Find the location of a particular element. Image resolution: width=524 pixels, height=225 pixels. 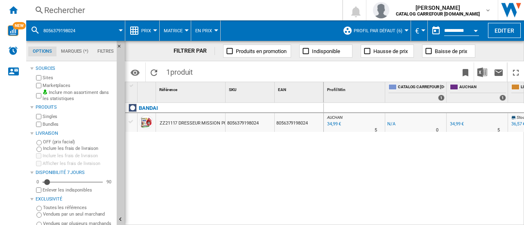

span: Prix is located at coordinates (146, 31).